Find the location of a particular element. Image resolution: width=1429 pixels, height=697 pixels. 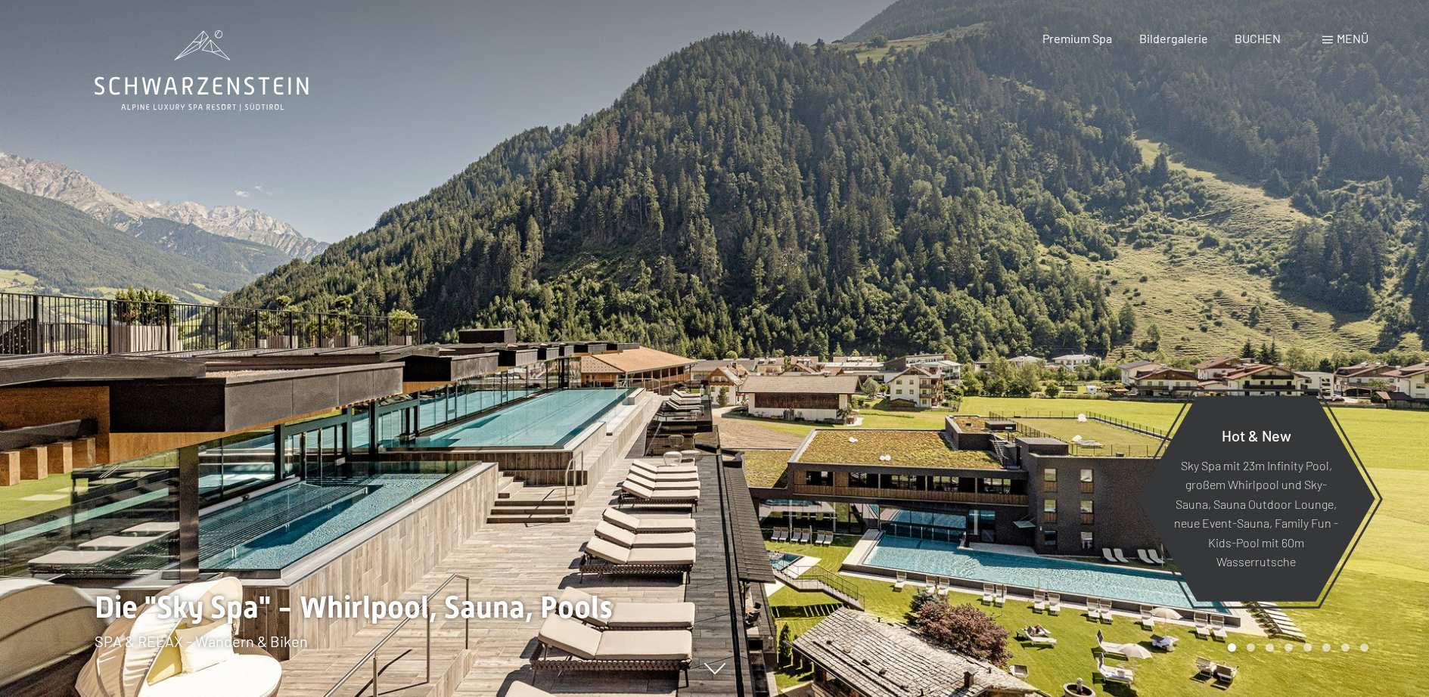

a: Bildergalerie is located at coordinates (1173, 38).